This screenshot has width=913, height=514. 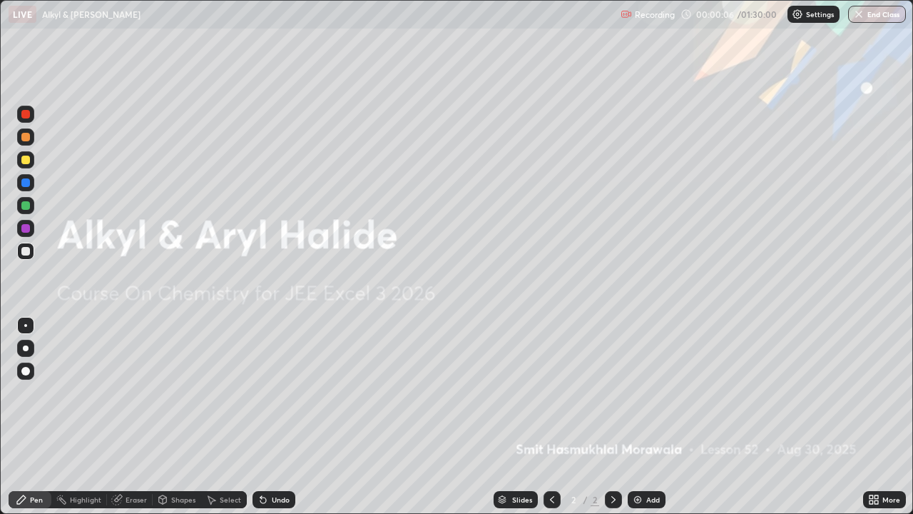 I want to click on div: Shapes, so click(x=183, y=499).